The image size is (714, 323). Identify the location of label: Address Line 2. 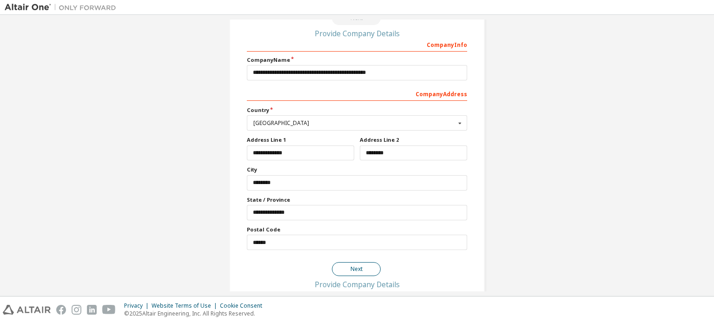
(413, 140).